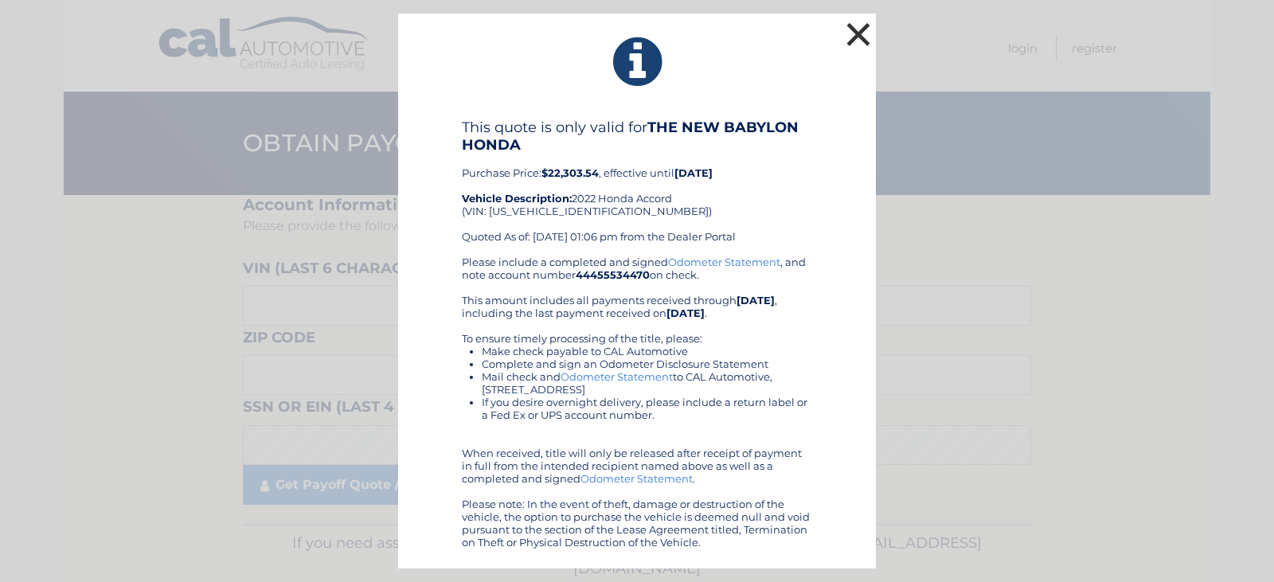  Describe the element at coordinates (647, 409) in the screenshot. I see `li: If you desire overnight delivery, please include a return label or a Fed Ex or UPS account number.` at that location.